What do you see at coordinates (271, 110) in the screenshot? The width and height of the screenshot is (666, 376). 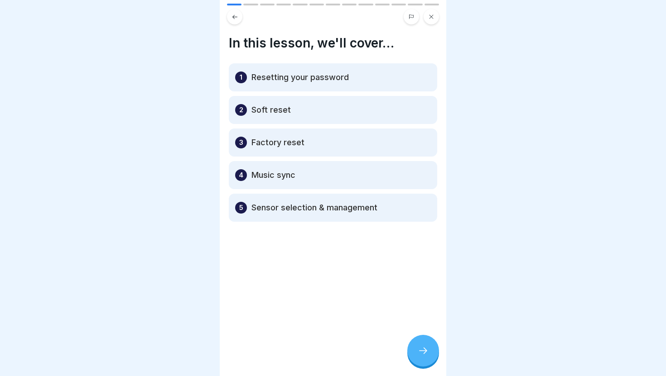 I see `p: Soft reset` at bounding box center [271, 110].